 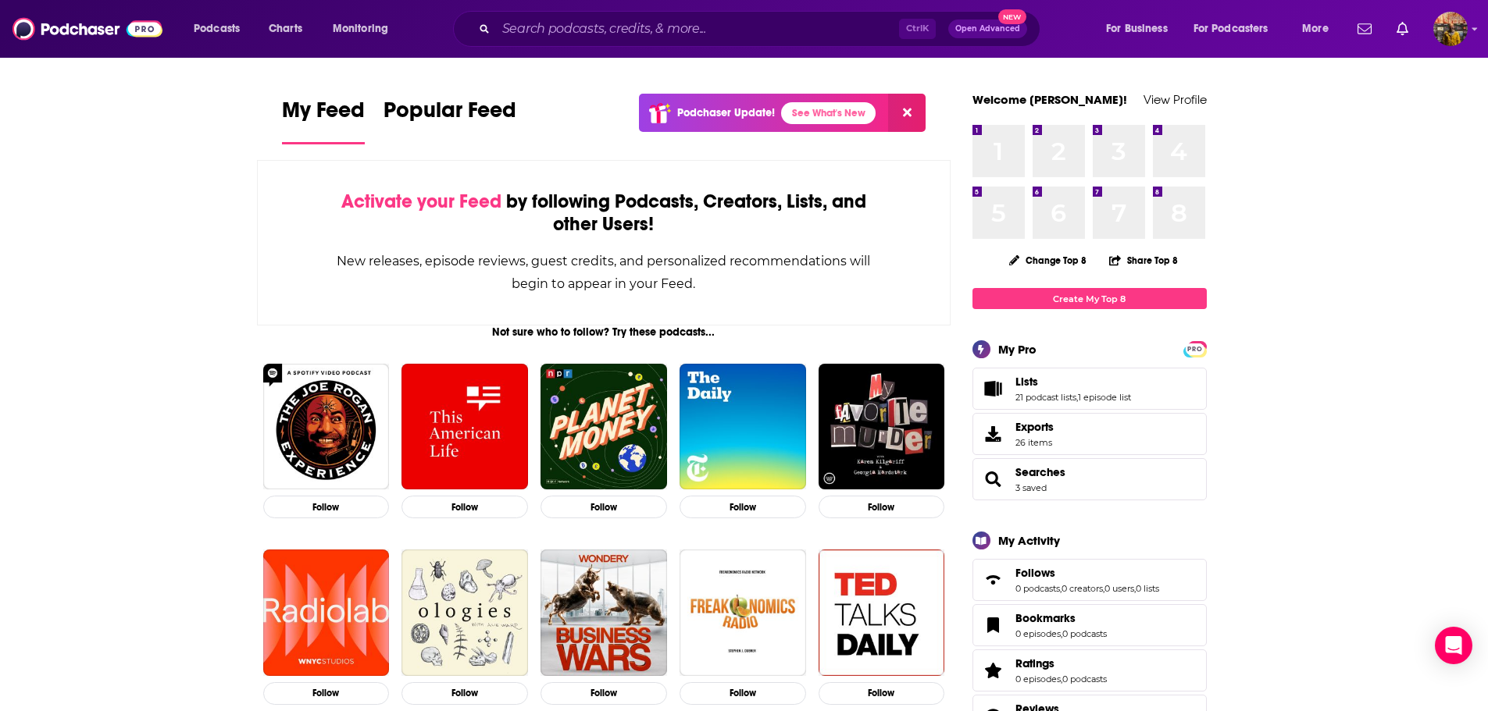 I want to click on a: 3 saved, so click(x=1031, y=488).